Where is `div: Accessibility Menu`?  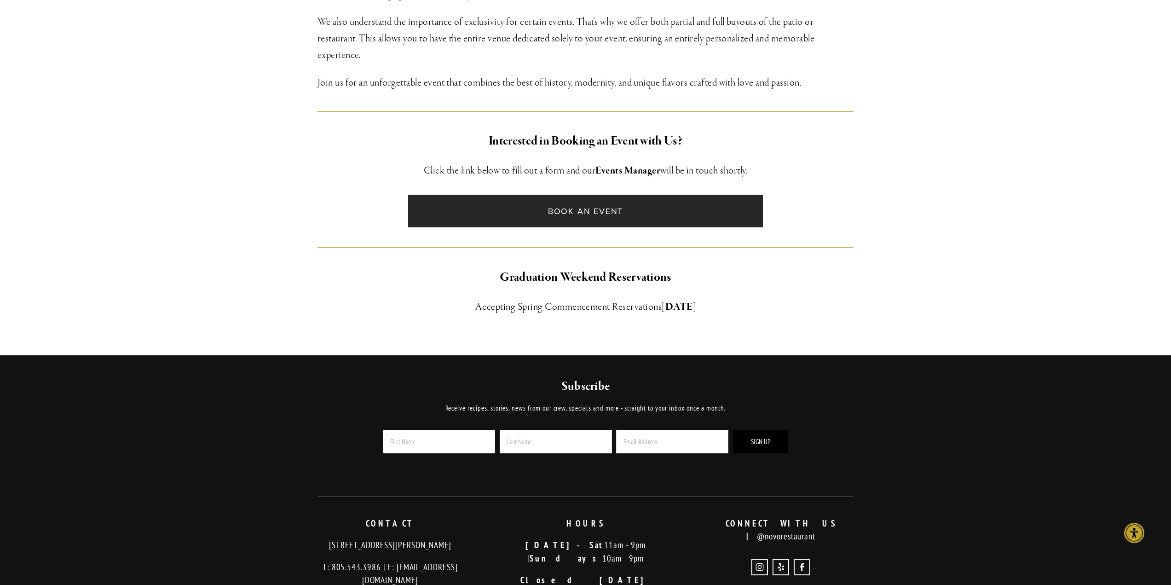 div: Accessibility Menu is located at coordinates (1134, 533).